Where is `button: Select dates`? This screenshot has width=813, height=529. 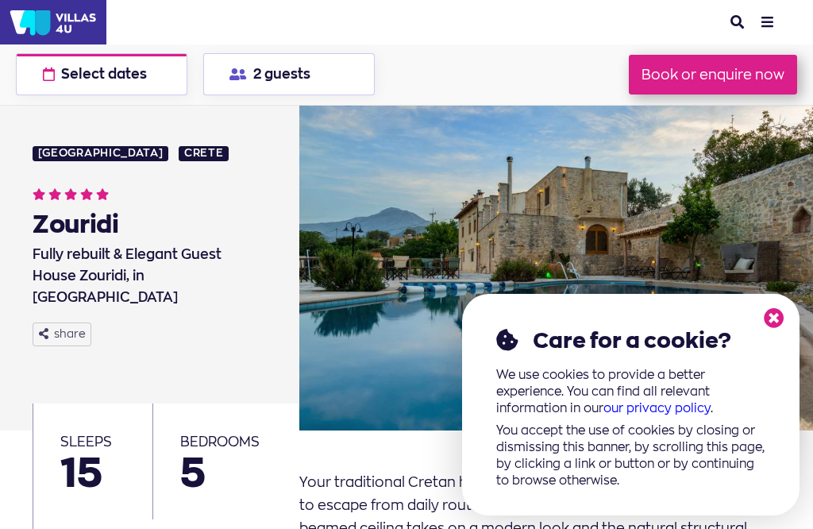
button: Select dates is located at coordinates (102, 74).